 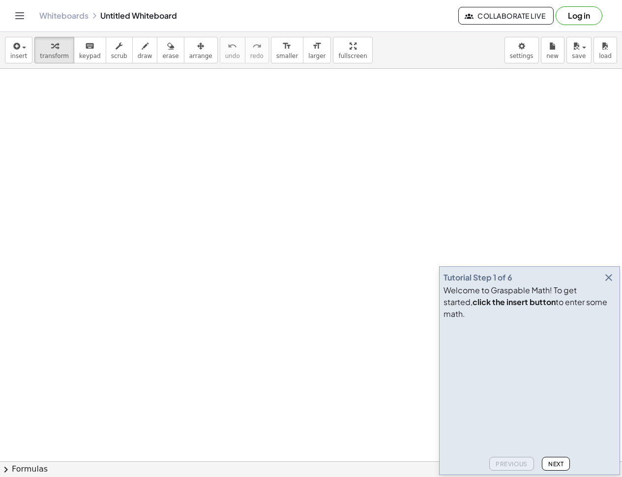 What do you see at coordinates (552, 50) in the screenshot?
I see `button: new` at bounding box center [552, 50].